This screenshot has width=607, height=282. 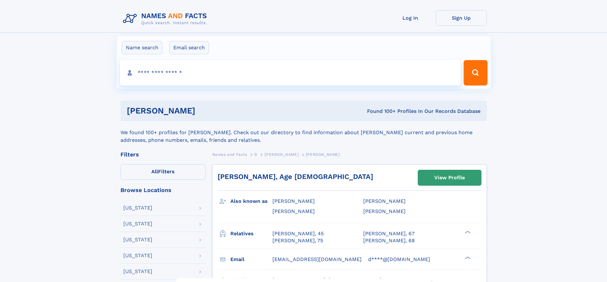 What do you see at coordinates (189, 48) in the screenshot?
I see `label: Email search` at bounding box center [189, 48].